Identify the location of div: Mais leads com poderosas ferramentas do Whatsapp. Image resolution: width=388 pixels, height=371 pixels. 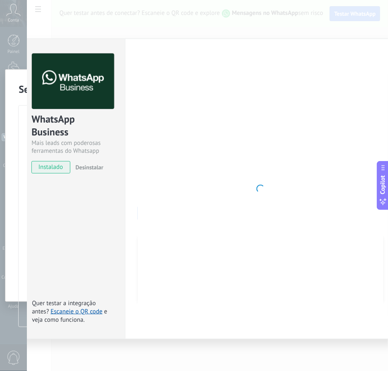
(72, 147).